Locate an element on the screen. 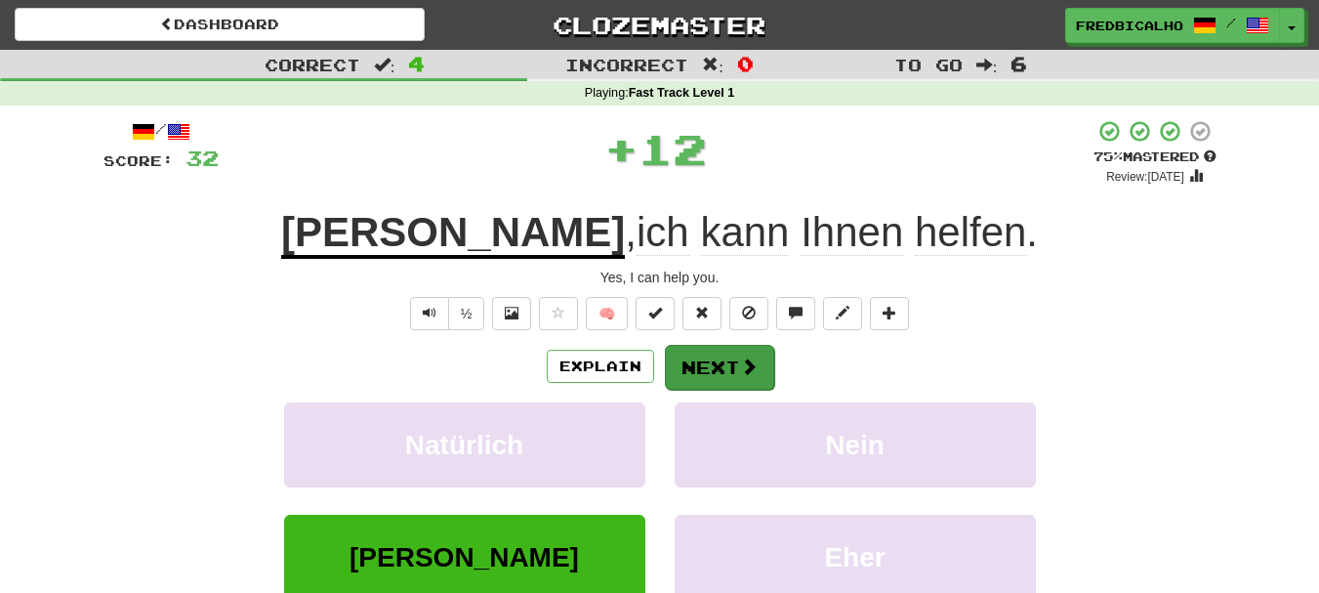  span: Eher is located at coordinates (854, 557).